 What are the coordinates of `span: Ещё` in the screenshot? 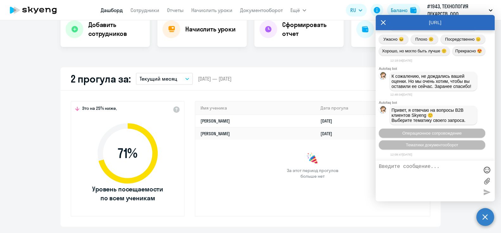 It's located at (295, 10).